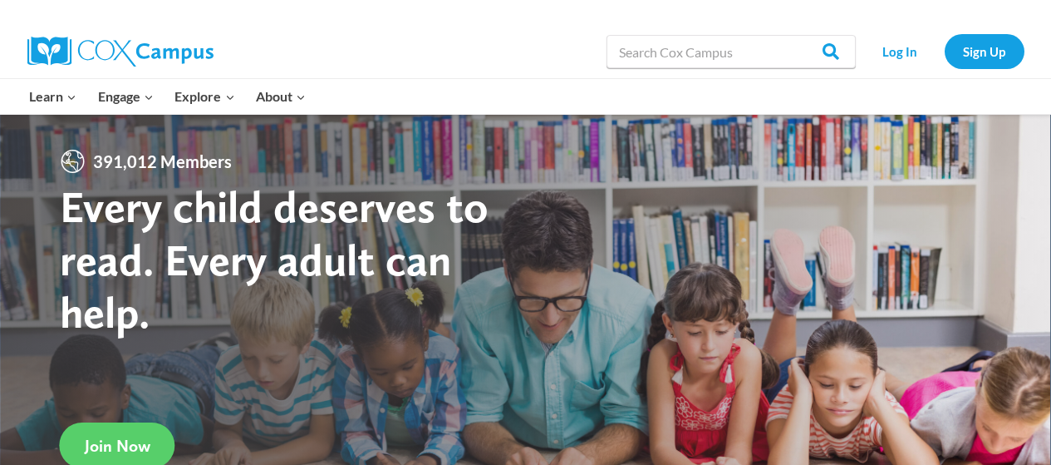  What do you see at coordinates (117, 445) in the screenshot?
I see `span: Join Now` at bounding box center [117, 445].